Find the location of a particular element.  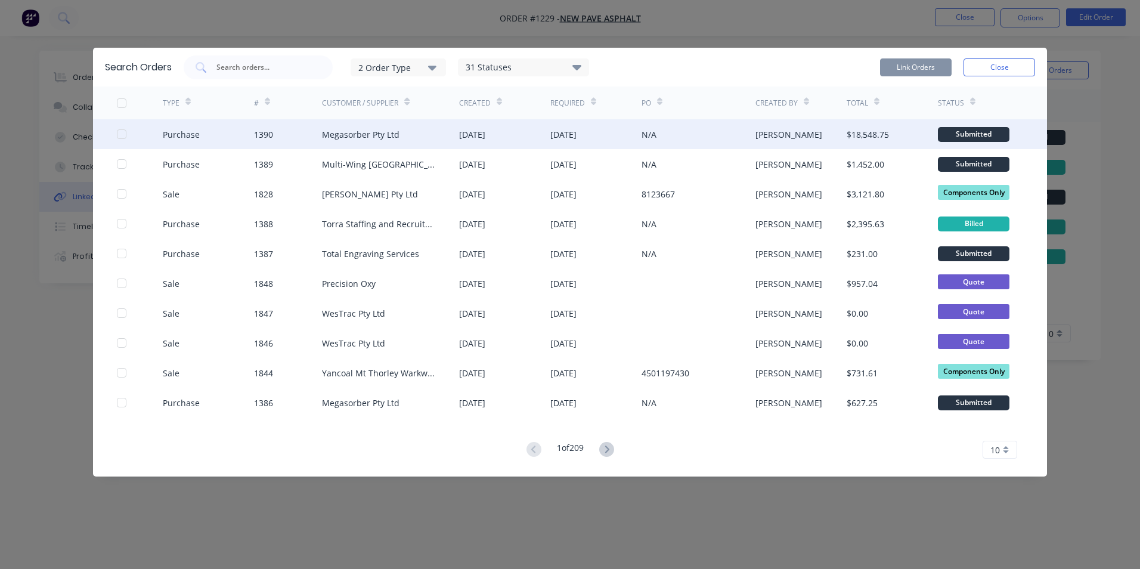

div: 1390 is located at coordinates (263, 134).